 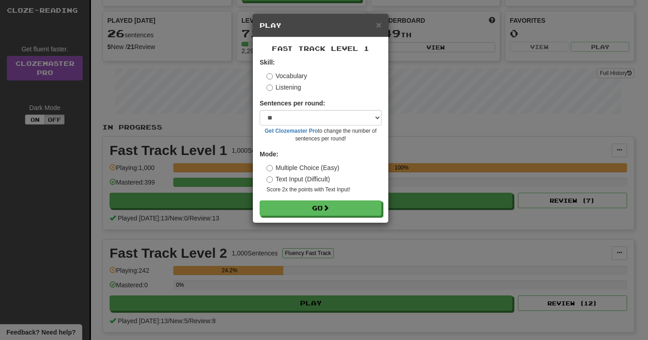 What do you see at coordinates (269, 154) in the screenshot?
I see `strong: Mode:` at bounding box center [269, 154].